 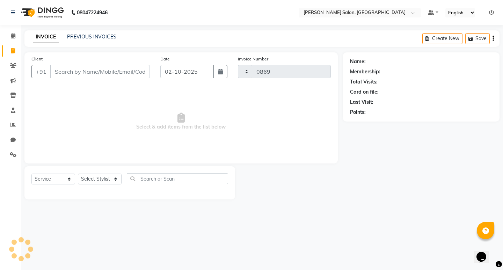 What do you see at coordinates (100, 72) in the screenshot?
I see `input: Search by Name/Mobile/Email/Code` at bounding box center [100, 72].